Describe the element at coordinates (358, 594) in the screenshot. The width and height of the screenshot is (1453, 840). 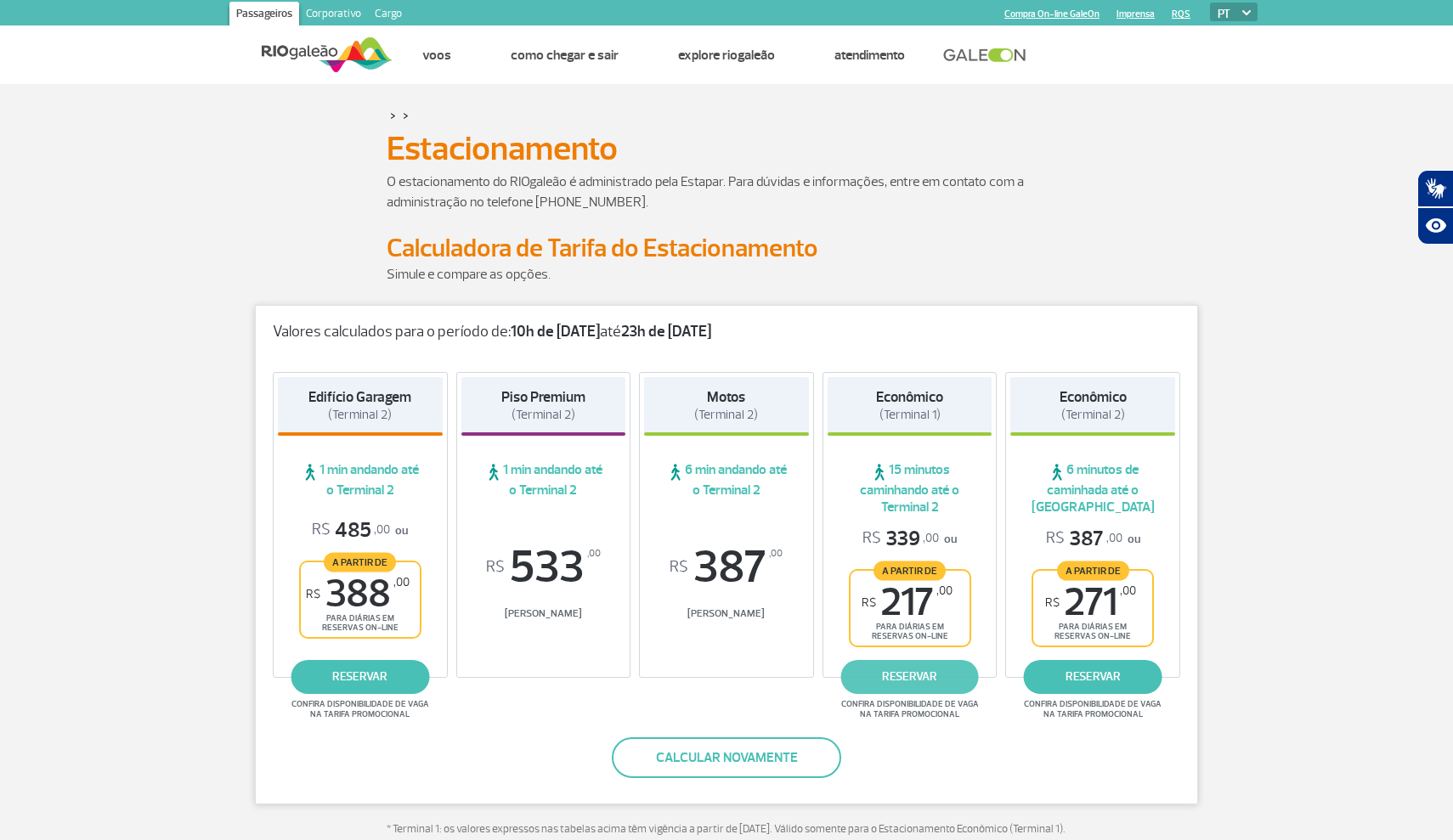
I see `span: 388` at that location.